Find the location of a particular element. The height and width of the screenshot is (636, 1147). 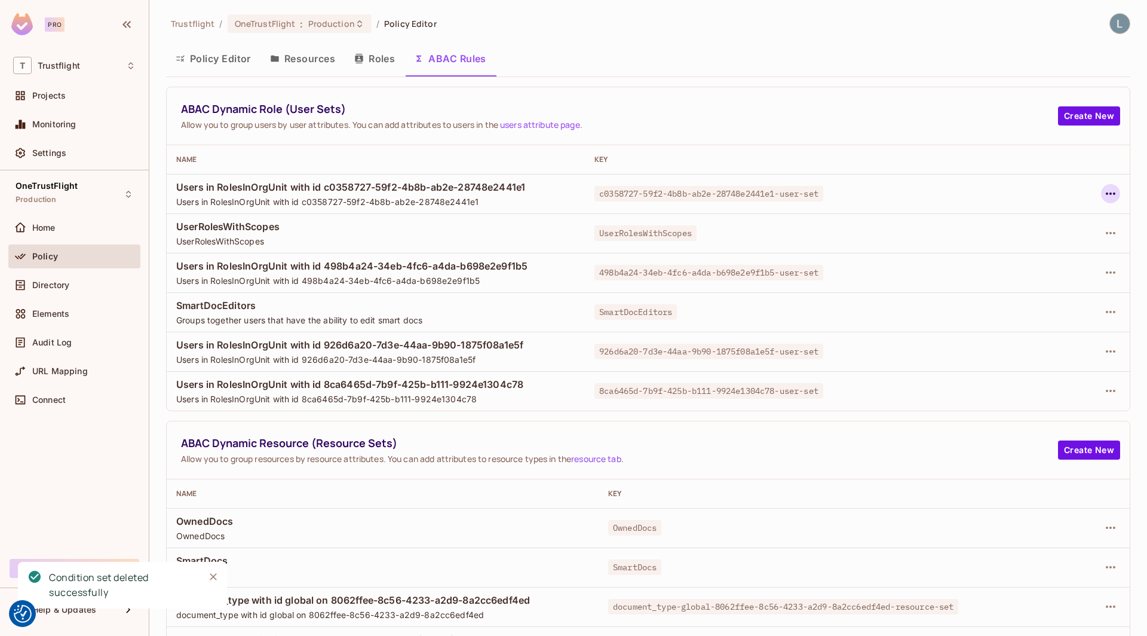

span: ABAC Dynamic Role (User Sets) is located at coordinates (620, 109).